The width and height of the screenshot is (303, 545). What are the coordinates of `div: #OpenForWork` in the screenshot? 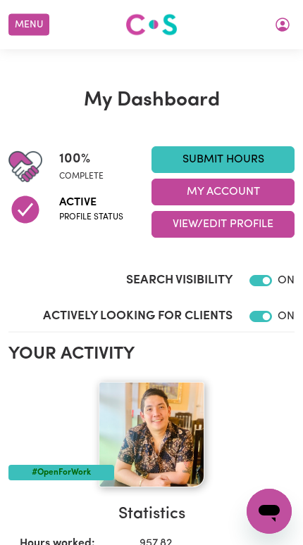 It's located at (61, 473).